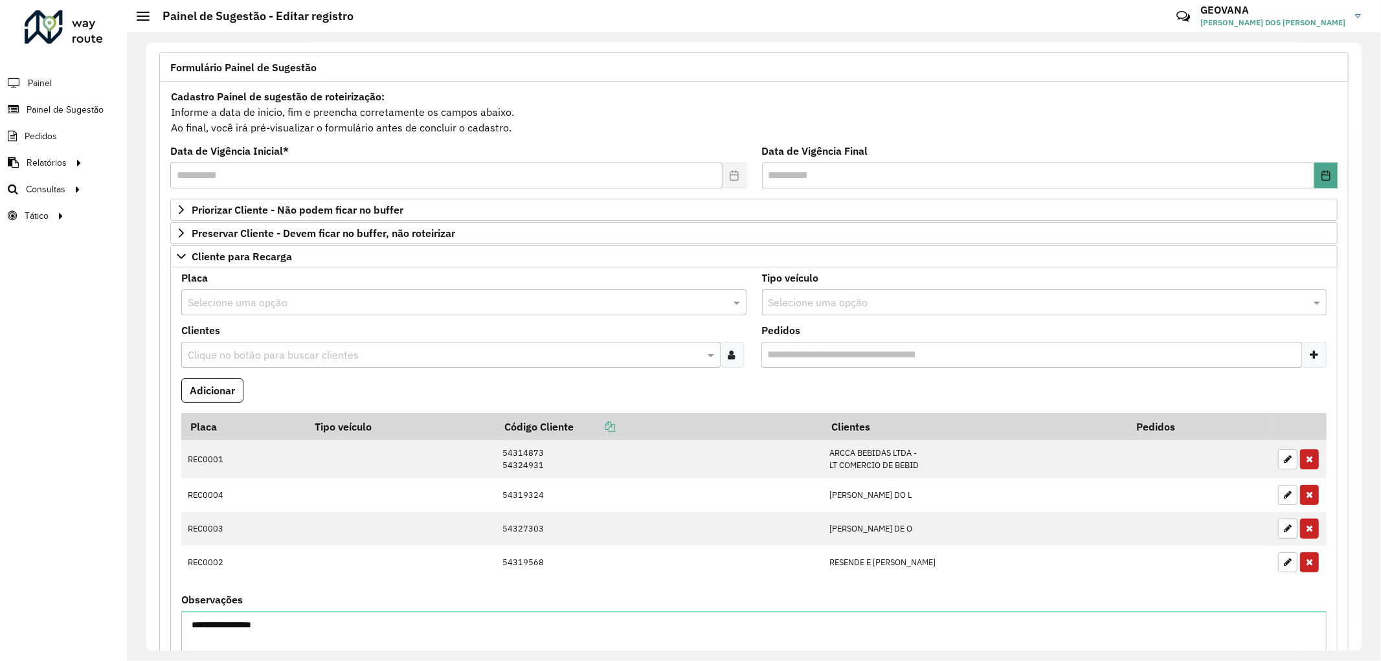 This screenshot has height=661, width=1381. Describe the element at coordinates (753, 112) in the screenshot. I see `div: Informe a data de inicio, fim e preencha corretamente os campos abaixo. Ao final, você irá pré-vi...` at that location.